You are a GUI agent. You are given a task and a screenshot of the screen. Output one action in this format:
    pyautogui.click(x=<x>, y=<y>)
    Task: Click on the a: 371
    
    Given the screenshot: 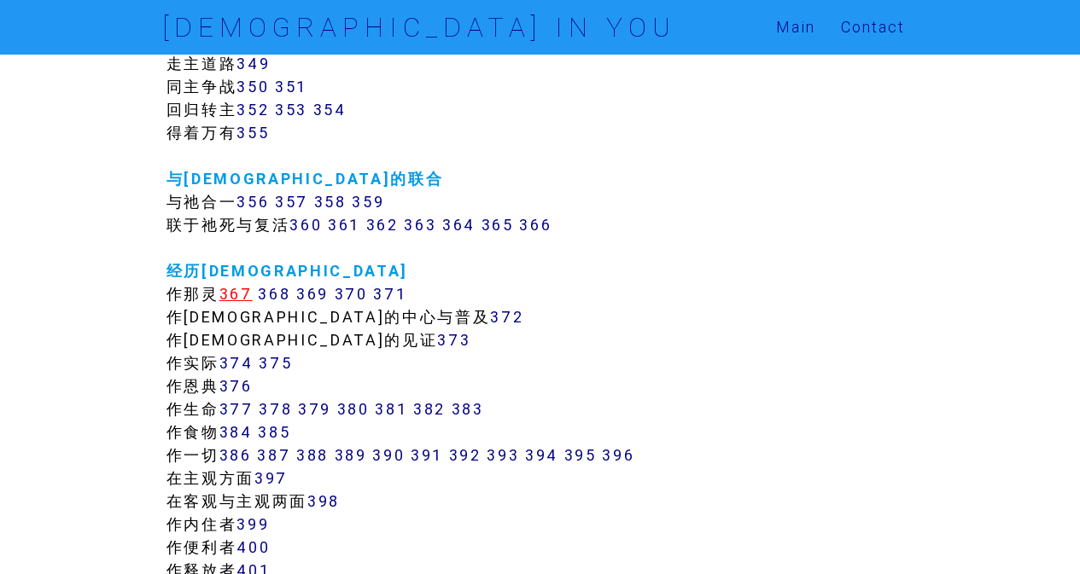 What is the action you would take?
    pyautogui.click(x=389, y=294)
    